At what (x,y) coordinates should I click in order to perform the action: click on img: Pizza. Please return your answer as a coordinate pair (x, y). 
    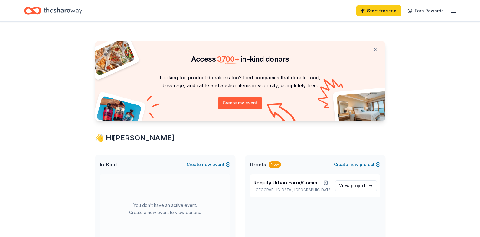
    Looking at the image, I should click on (112, 57).